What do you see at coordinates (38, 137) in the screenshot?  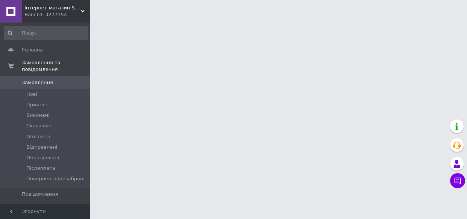 I see `span: Оплачені` at bounding box center [38, 137].